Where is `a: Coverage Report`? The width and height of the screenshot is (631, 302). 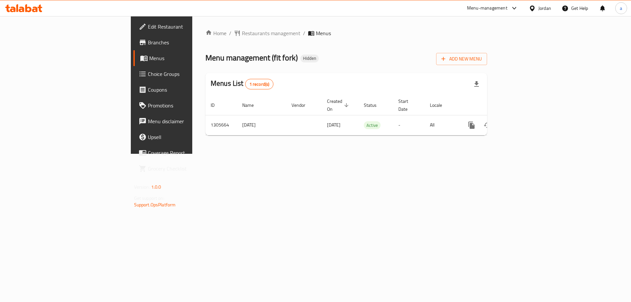 a: Coverage Report is located at coordinates (185, 153).